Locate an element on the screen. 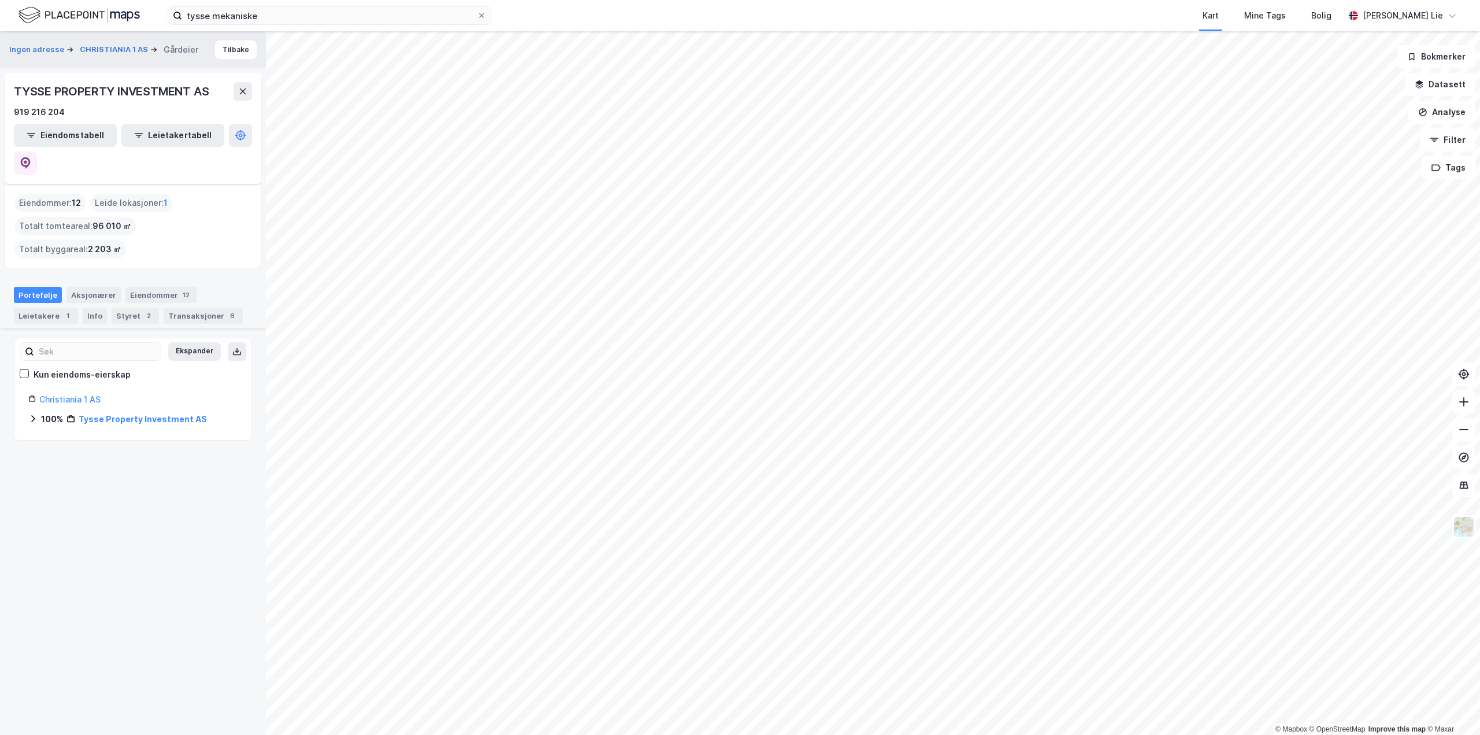  div: Totalt byggareal : is located at coordinates (70, 249).